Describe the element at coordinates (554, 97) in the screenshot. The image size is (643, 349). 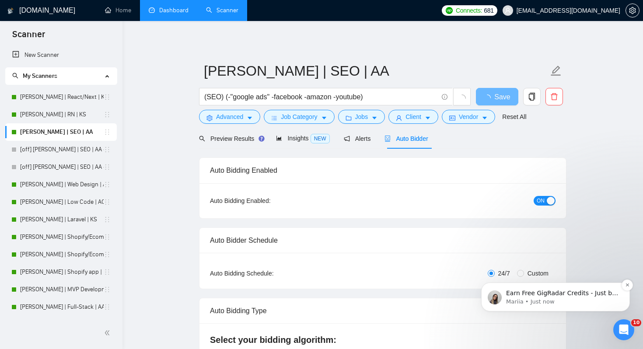
I see `button: delete` at that location.